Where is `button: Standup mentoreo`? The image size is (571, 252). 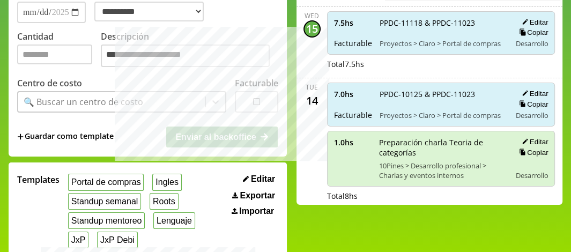 button: Standup mentoreo is located at coordinates (106, 220).